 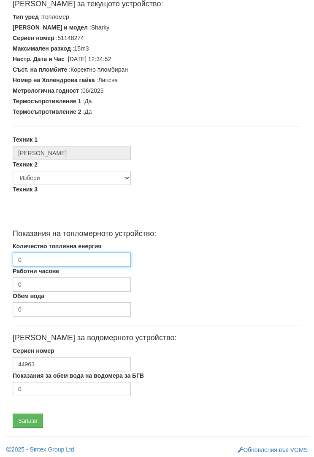 What do you see at coordinates (99, 70) in the screenshot?
I see `span: Коректно пломбиран` at bounding box center [99, 70].